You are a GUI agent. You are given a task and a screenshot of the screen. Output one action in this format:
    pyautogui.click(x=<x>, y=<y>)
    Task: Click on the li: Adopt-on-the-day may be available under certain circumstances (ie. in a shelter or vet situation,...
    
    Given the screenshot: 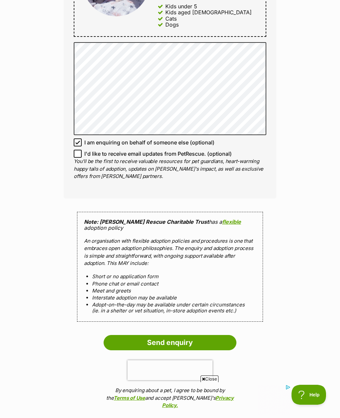 What is the action you would take?
    pyautogui.click(x=170, y=308)
    